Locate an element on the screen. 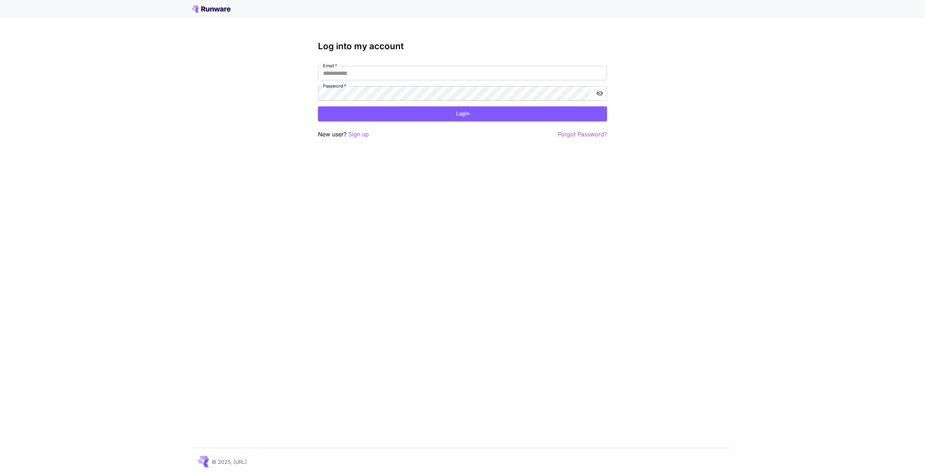 The width and height of the screenshot is (925, 475). p: Sign up is located at coordinates (359, 134).